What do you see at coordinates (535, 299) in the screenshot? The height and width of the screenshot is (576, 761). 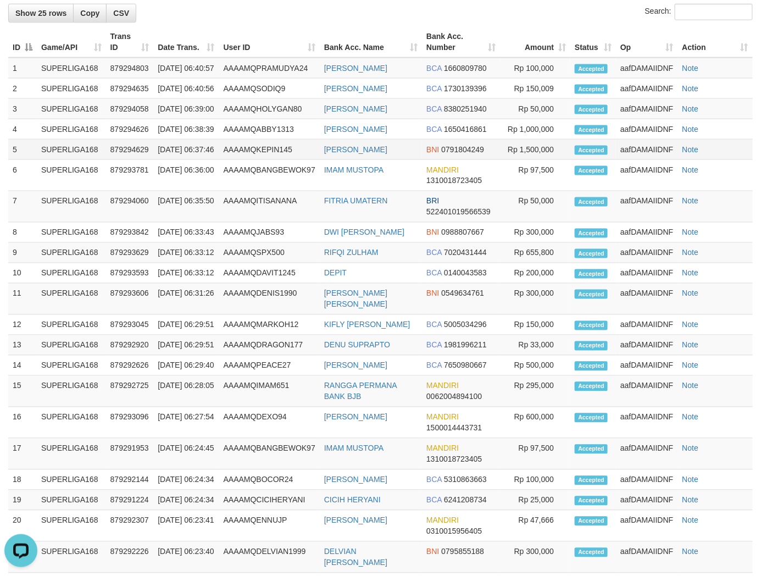 I see `td: Rp 300,000` at bounding box center [535, 299].